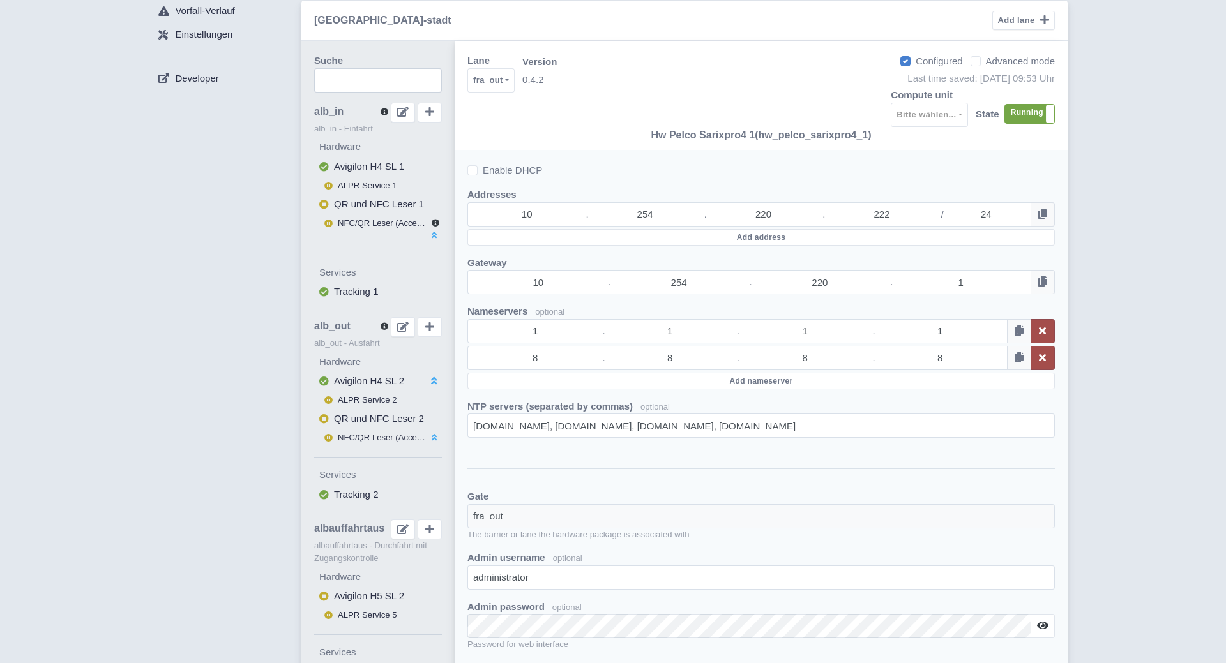  Describe the element at coordinates (378, 229) in the screenshot. I see `button: NFC/QR Leser (Access IS ATR210) Status 1` at that location.